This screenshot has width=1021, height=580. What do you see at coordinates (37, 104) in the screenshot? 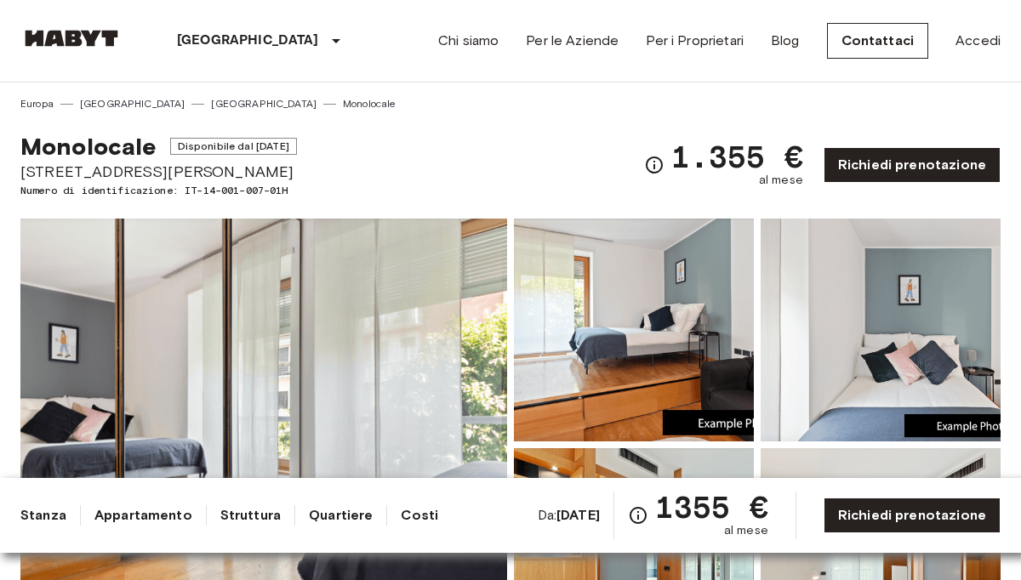
I see `a: Europa` at bounding box center [37, 104].